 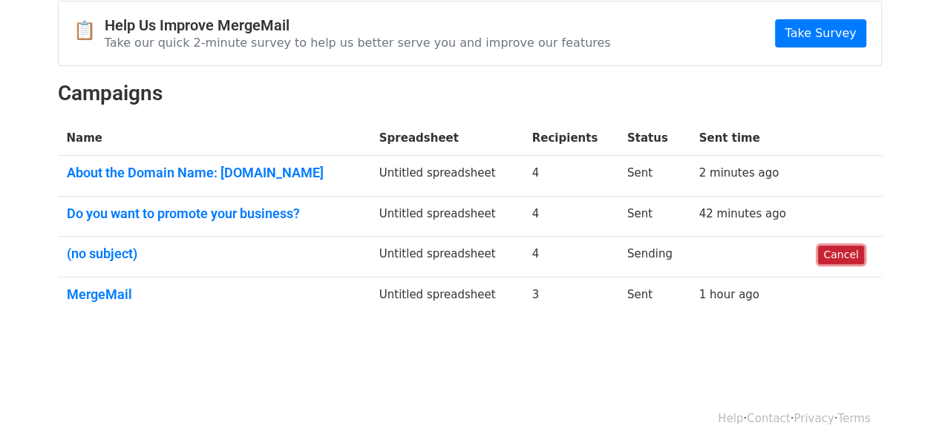 What do you see at coordinates (739, 173) in the screenshot?
I see `a: 2 minutes ago` at bounding box center [739, 173].